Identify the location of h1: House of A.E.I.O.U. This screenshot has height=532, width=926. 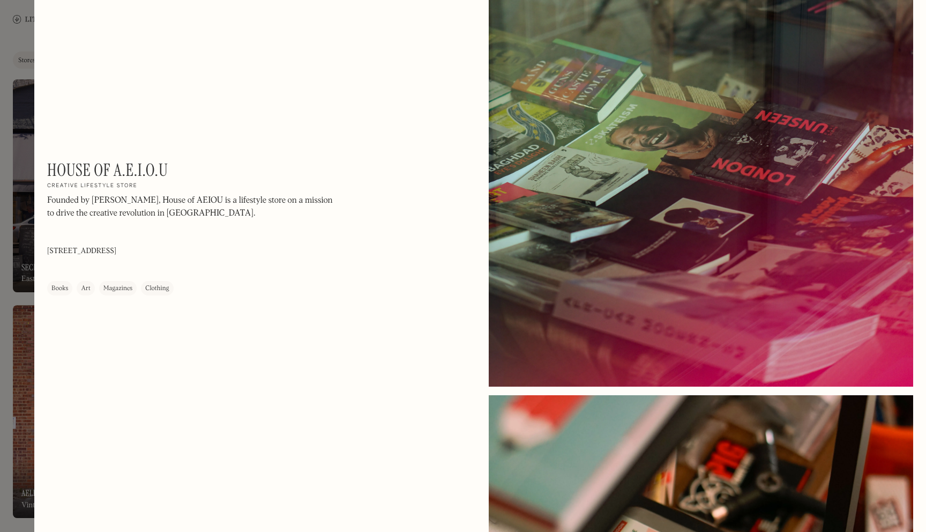
(107, 170).